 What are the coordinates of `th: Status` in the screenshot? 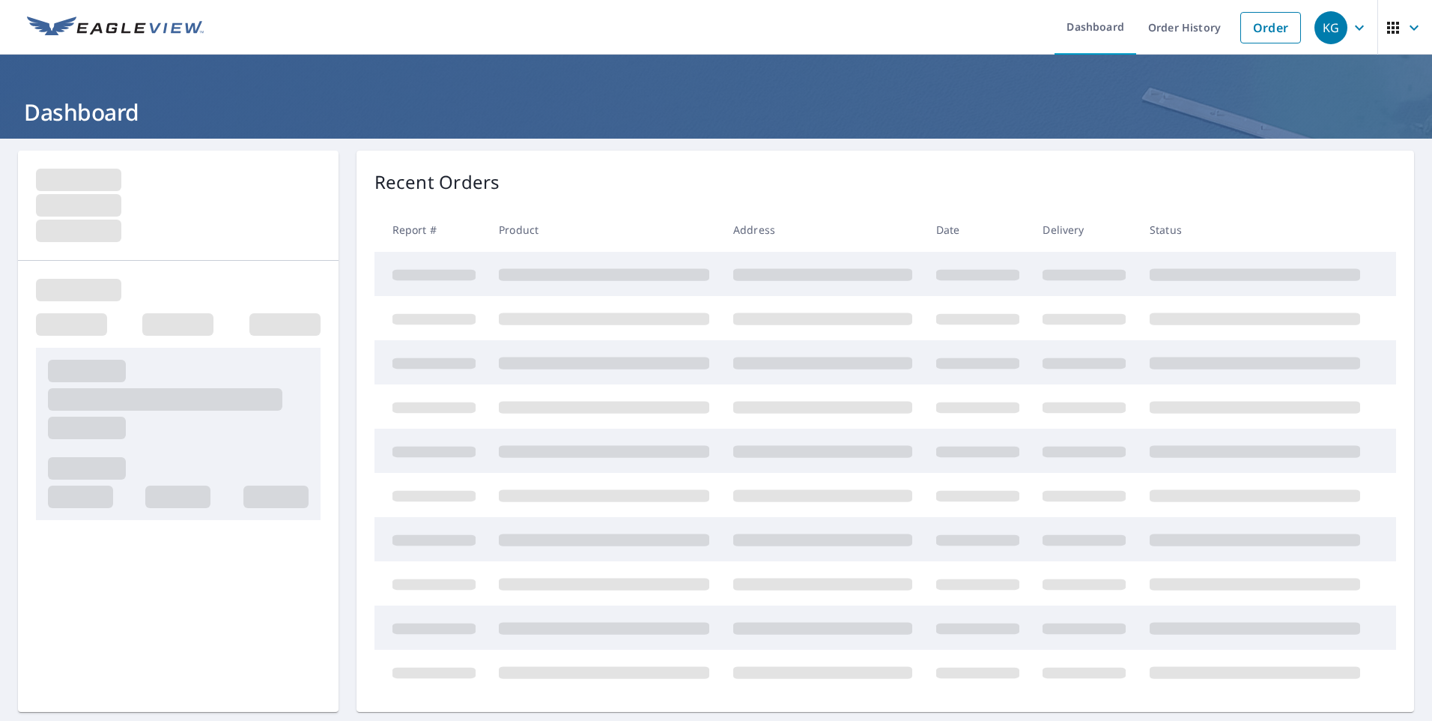 It's located at (1255, 229).